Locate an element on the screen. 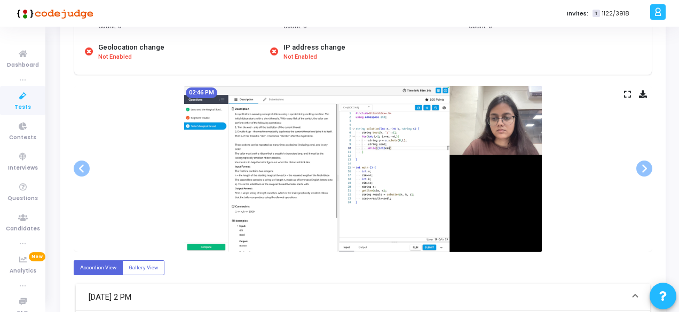  span: T is located at coordinates (596, 13).